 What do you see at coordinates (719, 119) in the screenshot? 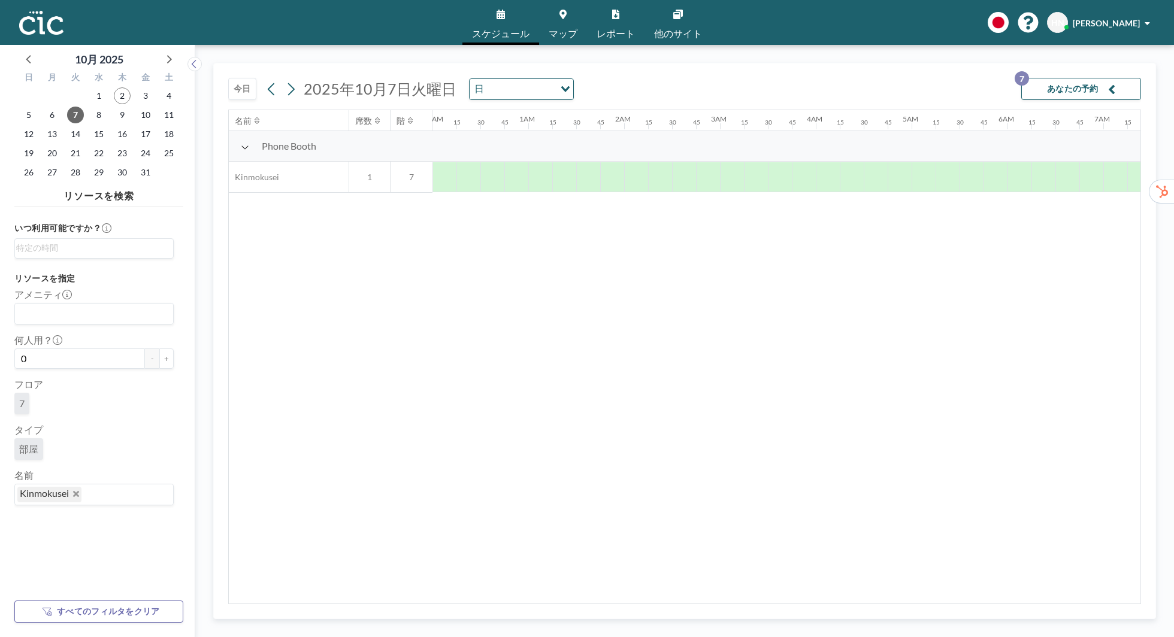
I see `div: 3AM` at bounding box center [719, 119].